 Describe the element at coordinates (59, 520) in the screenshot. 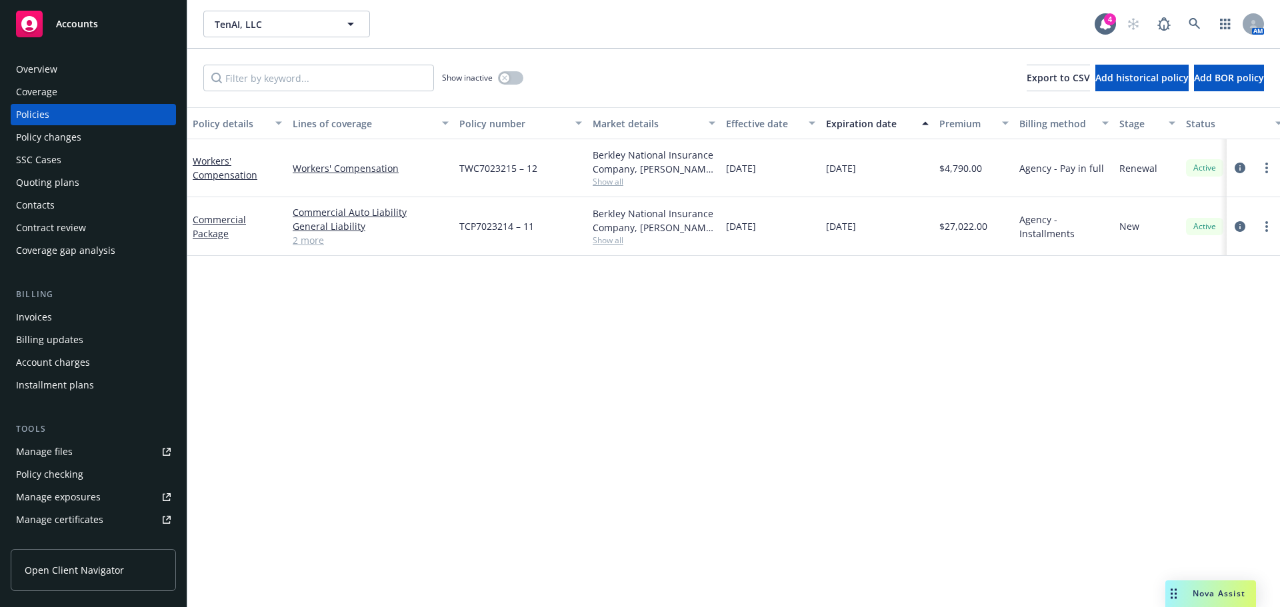

I see `div: Manage certificates` at that location.